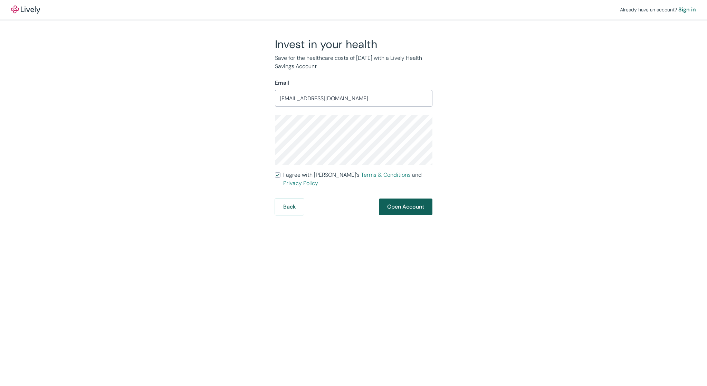 The image size is (707, 386). Describe the element at coordinates (687, 10) in the screenshot. I see `a: Sign in` at that location.